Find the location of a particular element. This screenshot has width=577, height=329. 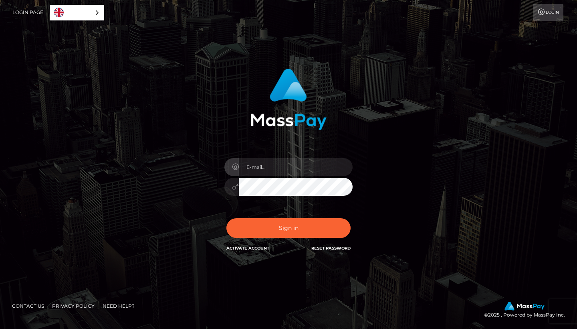

a: Activate Account is located at coordinates (248, 248).